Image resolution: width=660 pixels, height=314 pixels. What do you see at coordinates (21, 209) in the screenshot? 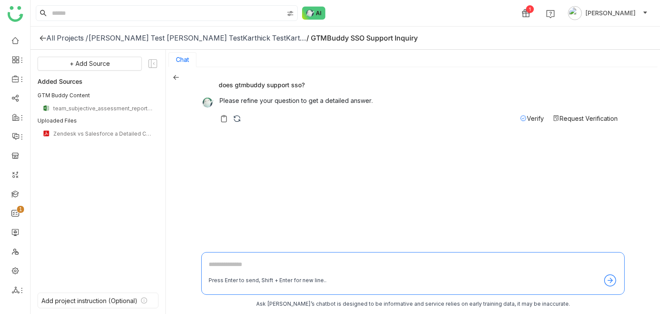
I see `nz-badge-sup: 1` at bounding box center [21, 209].